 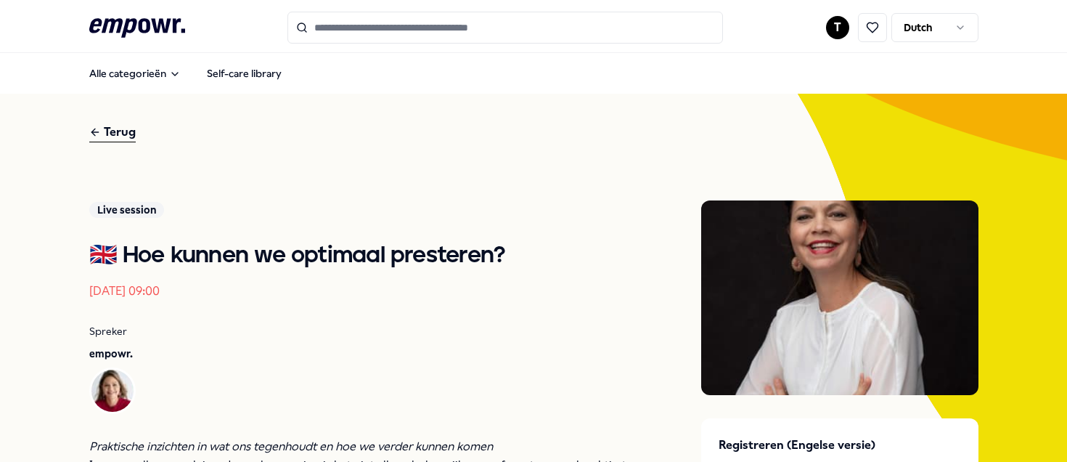 What do you see at coordinates (366, 255) in the screenshot?
I see `h1: 🇬🇧 Hoe kunnen we optimaal presteren?` at bounding box center [366, 255].